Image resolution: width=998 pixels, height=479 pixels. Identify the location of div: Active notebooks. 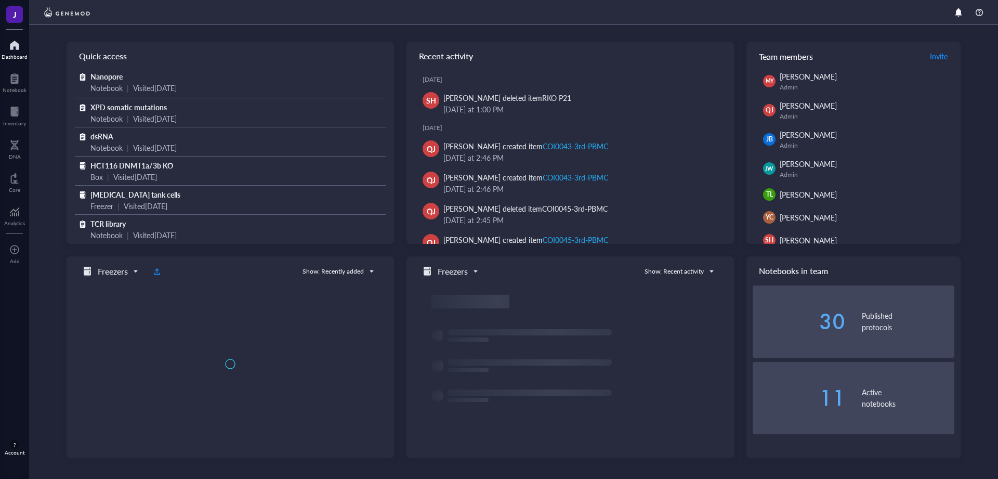
(908, 398).